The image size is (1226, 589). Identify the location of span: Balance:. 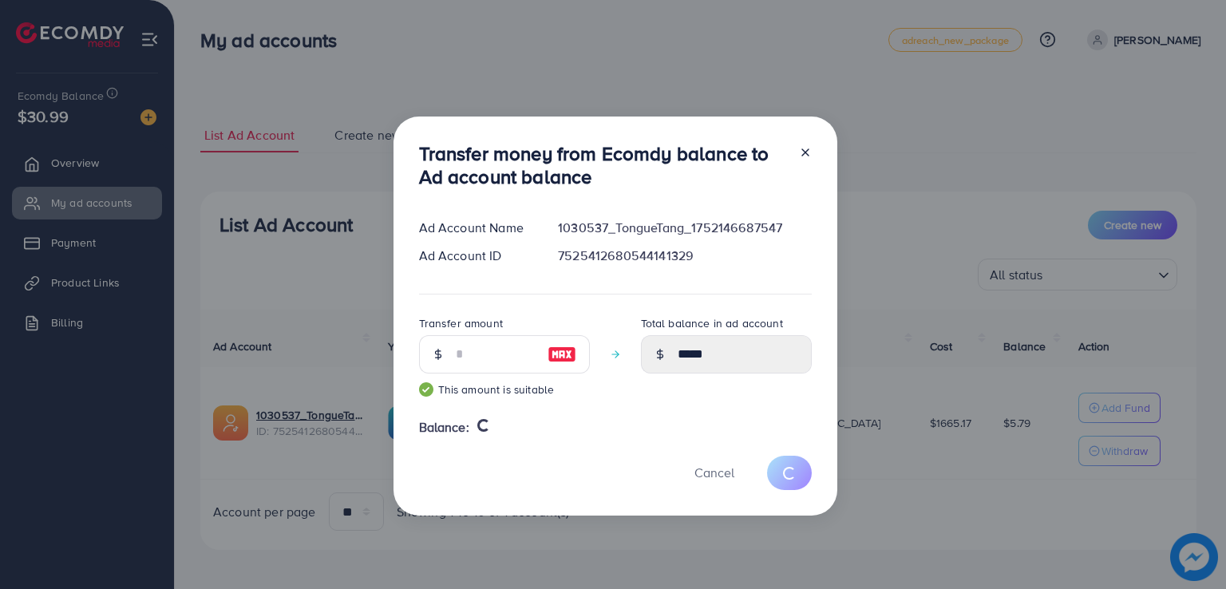
(444, 427).